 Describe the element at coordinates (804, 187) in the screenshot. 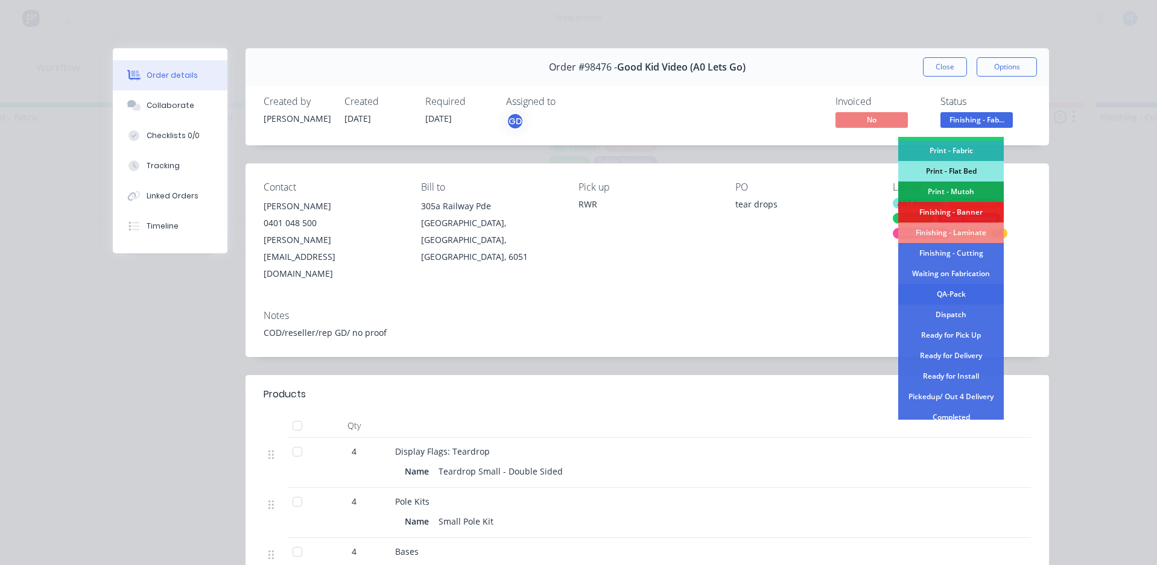

I see `div: PO` at that location.